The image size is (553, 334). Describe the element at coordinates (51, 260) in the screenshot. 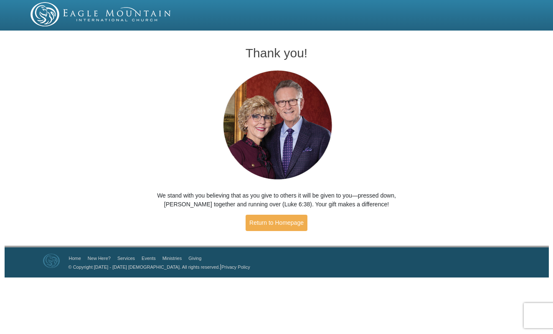

I see `img: Eagle Mountain International Church` at that location.